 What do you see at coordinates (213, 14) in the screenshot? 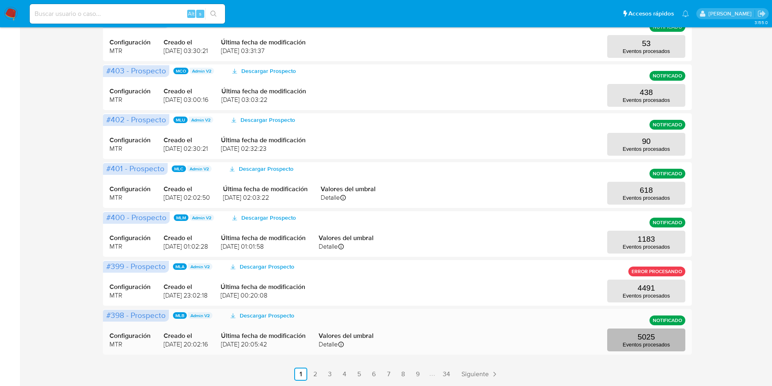
I see `button: search-icon` at bounding box center [213, 14].